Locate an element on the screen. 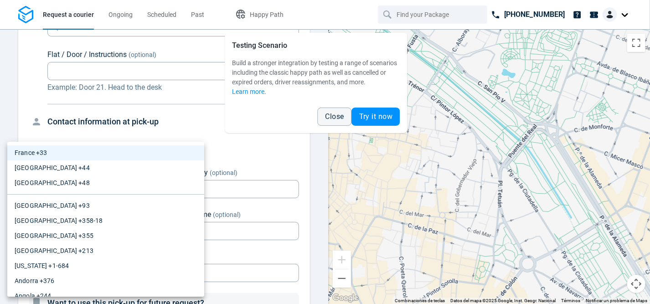 This screenshot has height=304, width=650. li: Angola +244 is located at coordinates (106, 296).